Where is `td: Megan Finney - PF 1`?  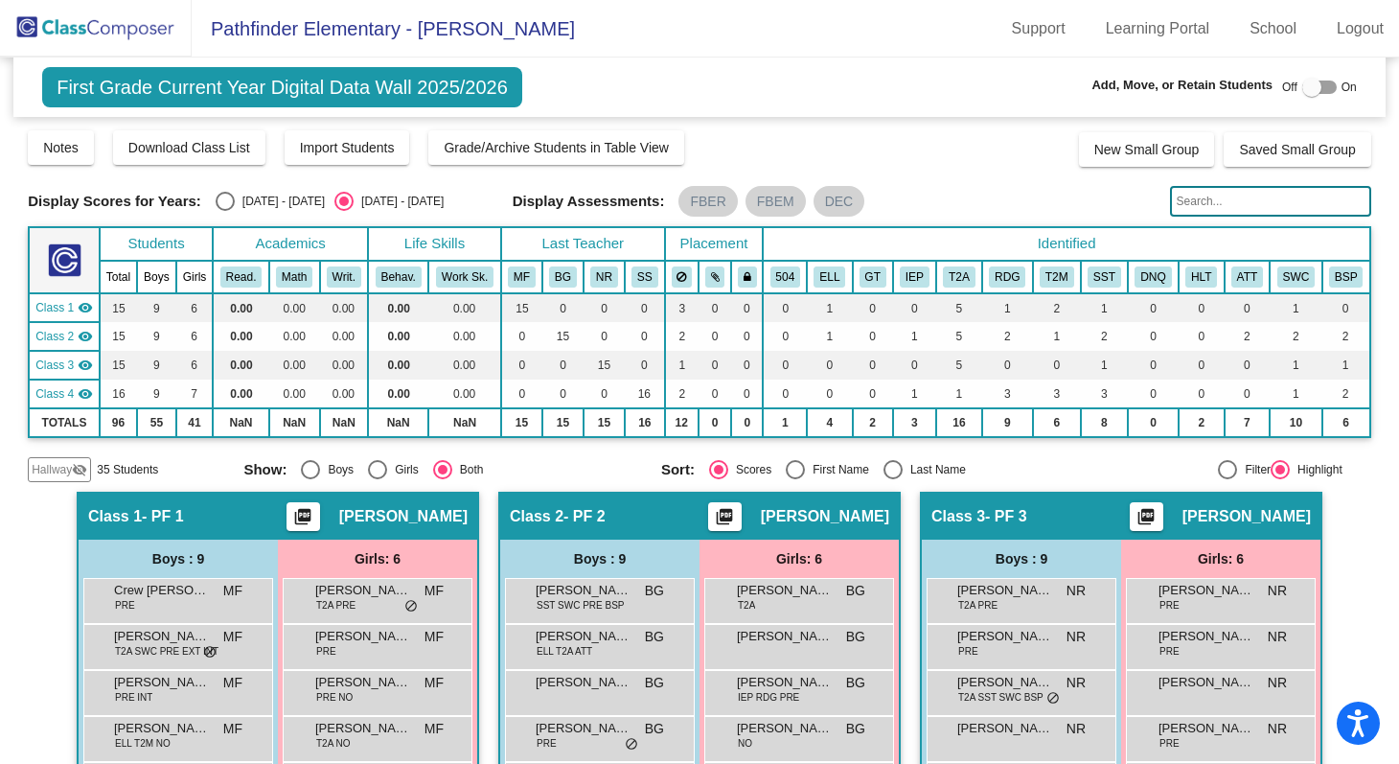 td: Megan Finney - PF 1 is located at coordinates (64, 308).